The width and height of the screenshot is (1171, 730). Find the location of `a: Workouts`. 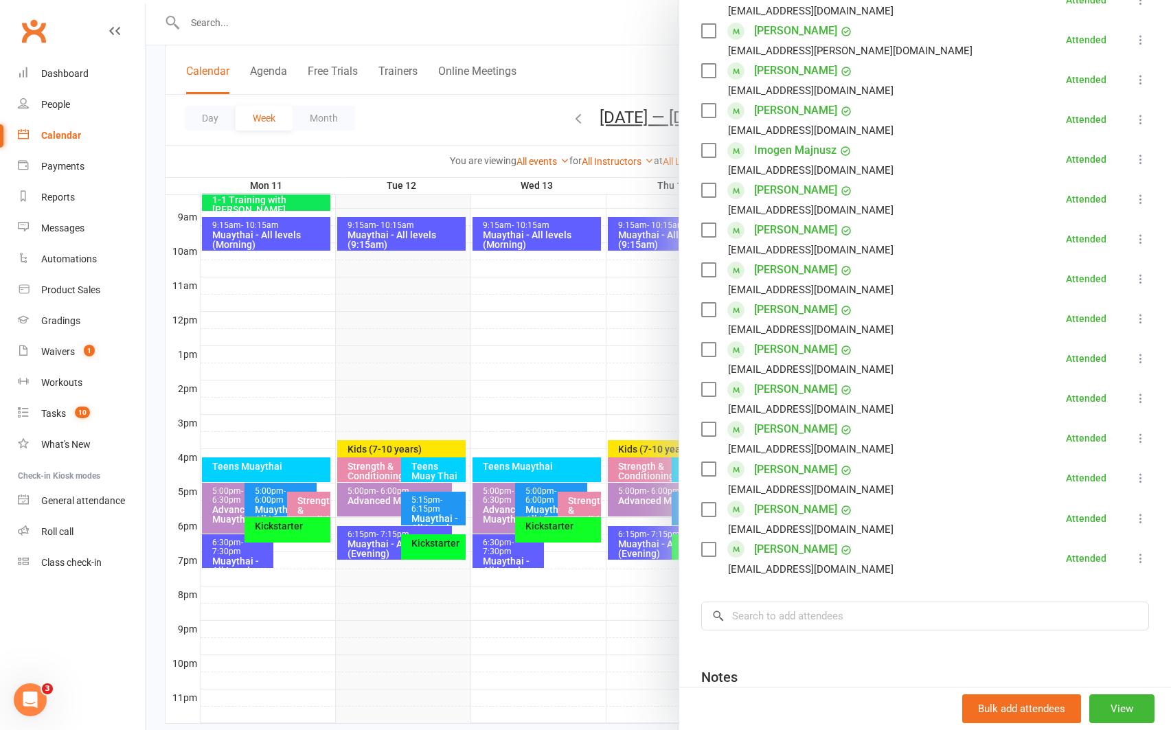

a: Workouts is located at coordinates (81, 383).